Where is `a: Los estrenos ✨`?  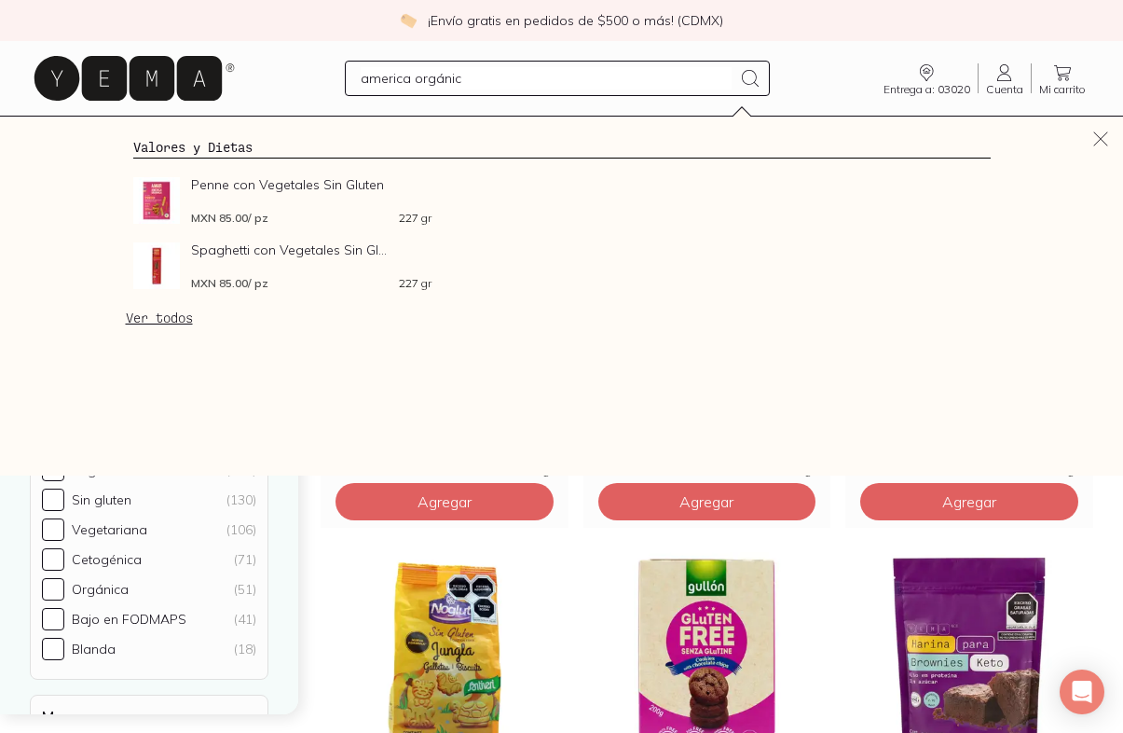 a: Los estrenos ✨ is located at coordinates (672, 134).